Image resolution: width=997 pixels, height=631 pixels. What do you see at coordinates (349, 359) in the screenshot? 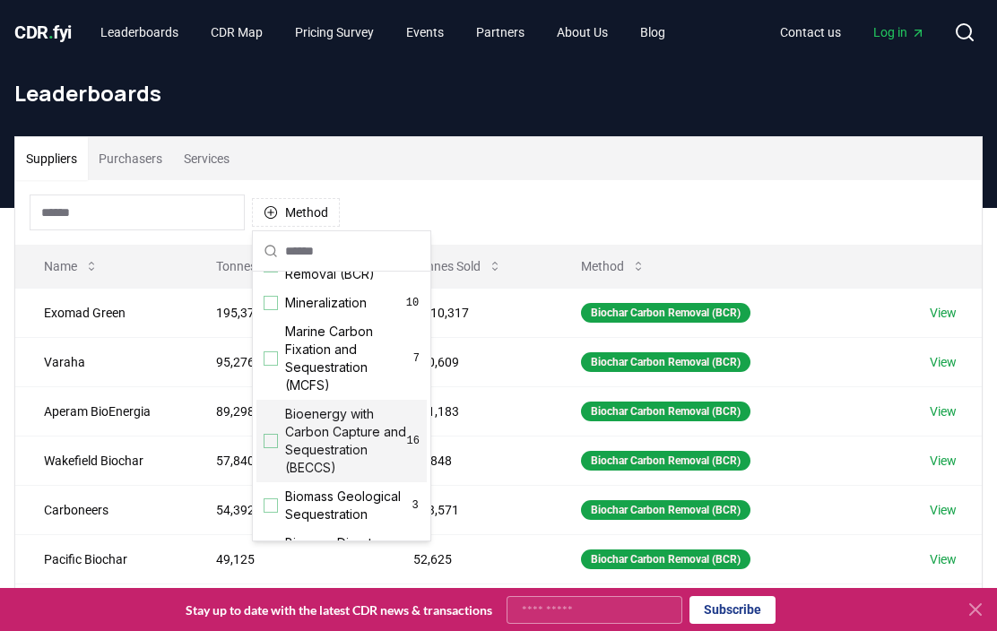
I see `span: Marine Carbon Fixation and Sequestration (MCFS)` at bounding box center [349, 359].